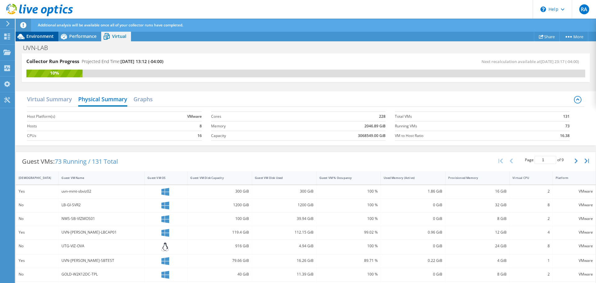  What do you see at coordinates (284, 274) in the screenshot?
I see `div: 11.39 GiB` at bounding box center [284, 274].